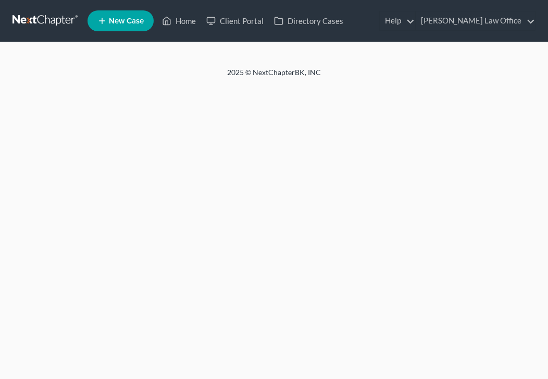  What do you see at coordinates (274, 77) in the screenshot?
I see `div: 2025 © NextChapterBK, INC` at bounding box center [274, 77].